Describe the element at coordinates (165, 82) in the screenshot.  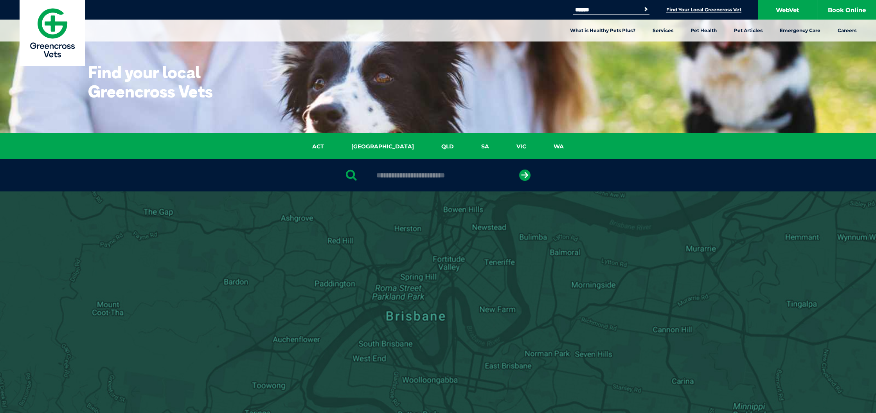
I see `h1: Find your local Greencross Vets` at that location.